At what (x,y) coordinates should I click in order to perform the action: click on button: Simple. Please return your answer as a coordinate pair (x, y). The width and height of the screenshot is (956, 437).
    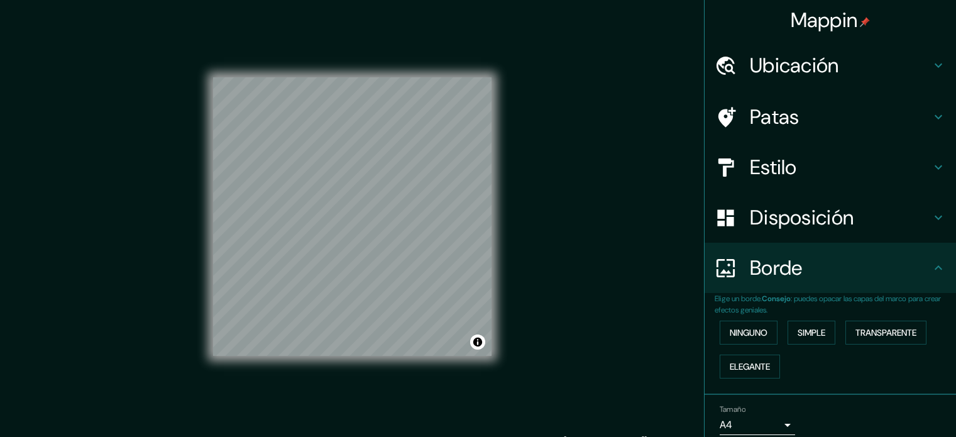
    Looking at the image, I should click on (811, 332).